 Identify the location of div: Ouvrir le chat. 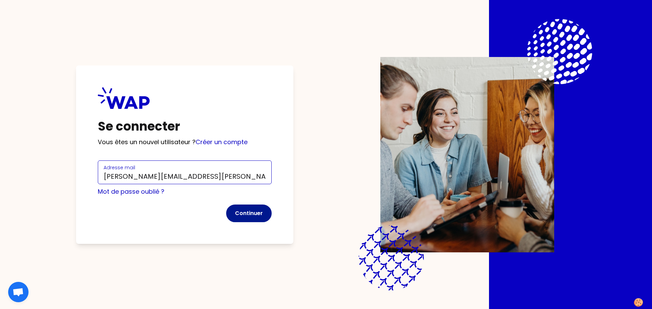
(18, 292).